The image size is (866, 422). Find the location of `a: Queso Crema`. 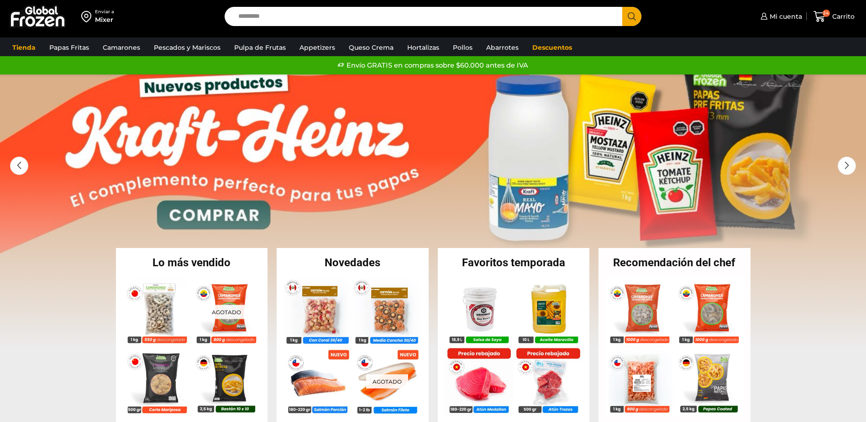

a: Queso Crema is located at coordinates (371, 47).